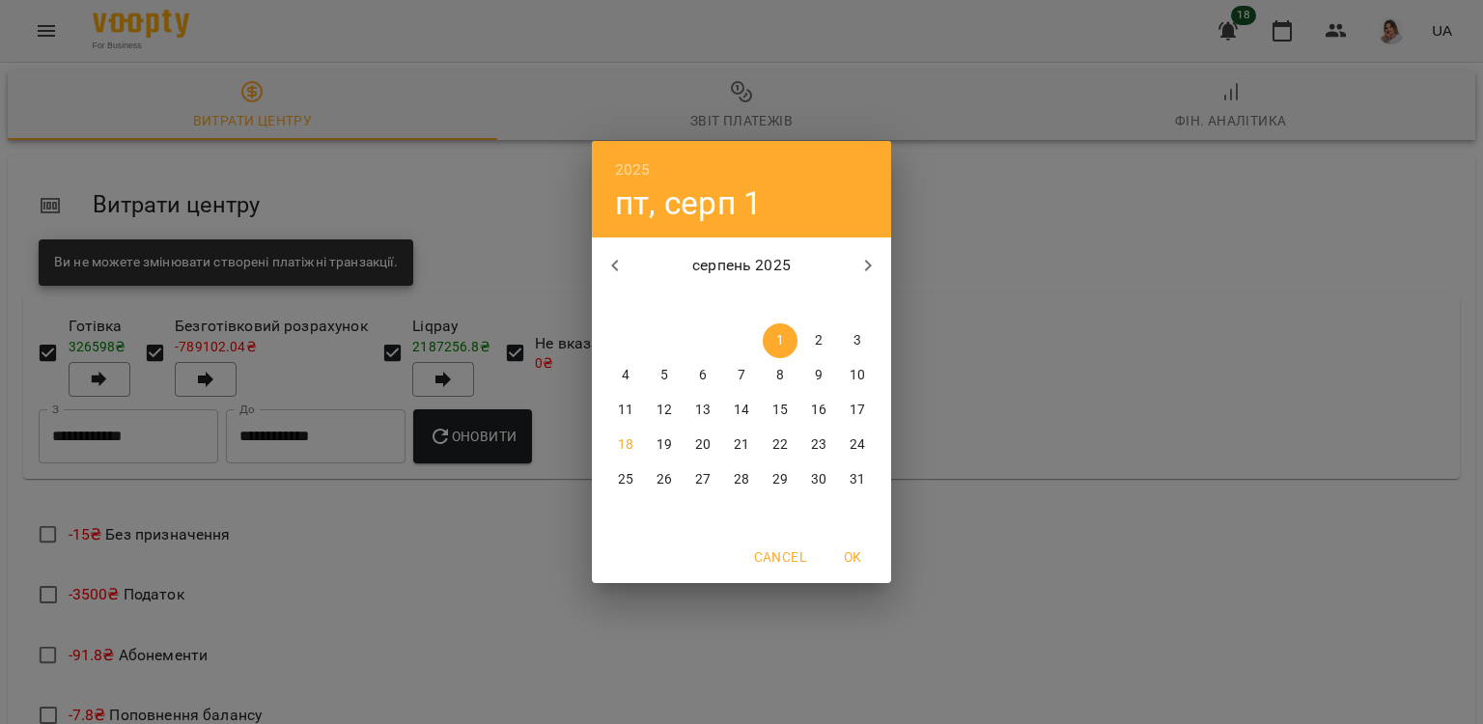 This screenshot has height=724, width=1483. I want to click on span: OK, so click(852, 557).